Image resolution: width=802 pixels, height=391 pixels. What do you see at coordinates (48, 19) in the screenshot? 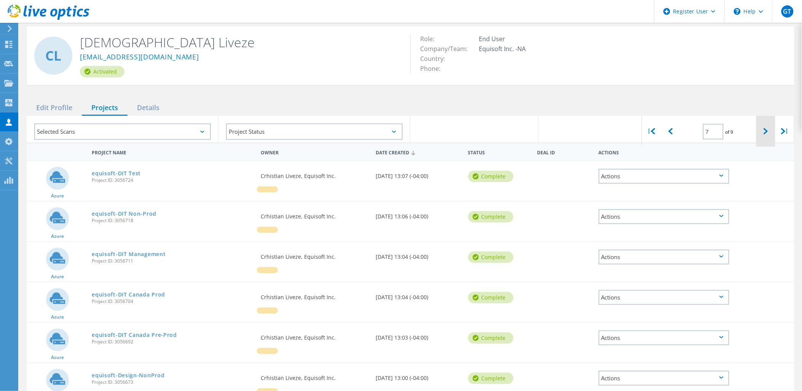
I see `a: Live Optics Dashboard` at bounding box center [48, 19].